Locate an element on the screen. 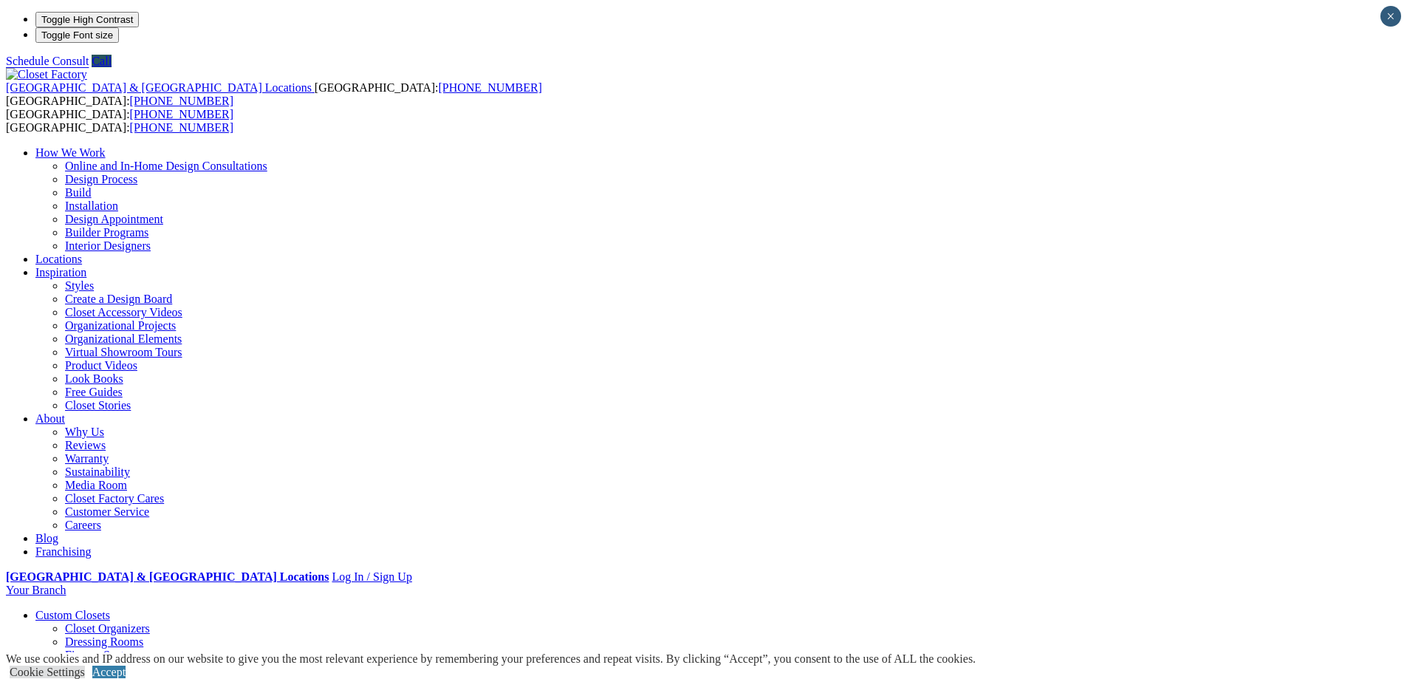 Image resolution: width=1407 pixels, height=679 pixels. a: Closet Organizers is located at coordinates (107, 628).